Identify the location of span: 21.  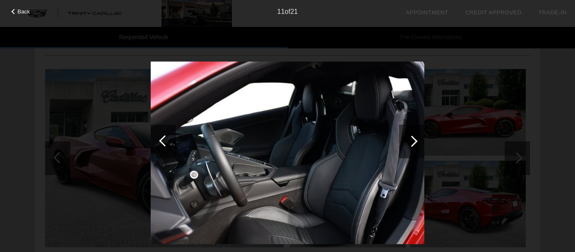
(294, 11).